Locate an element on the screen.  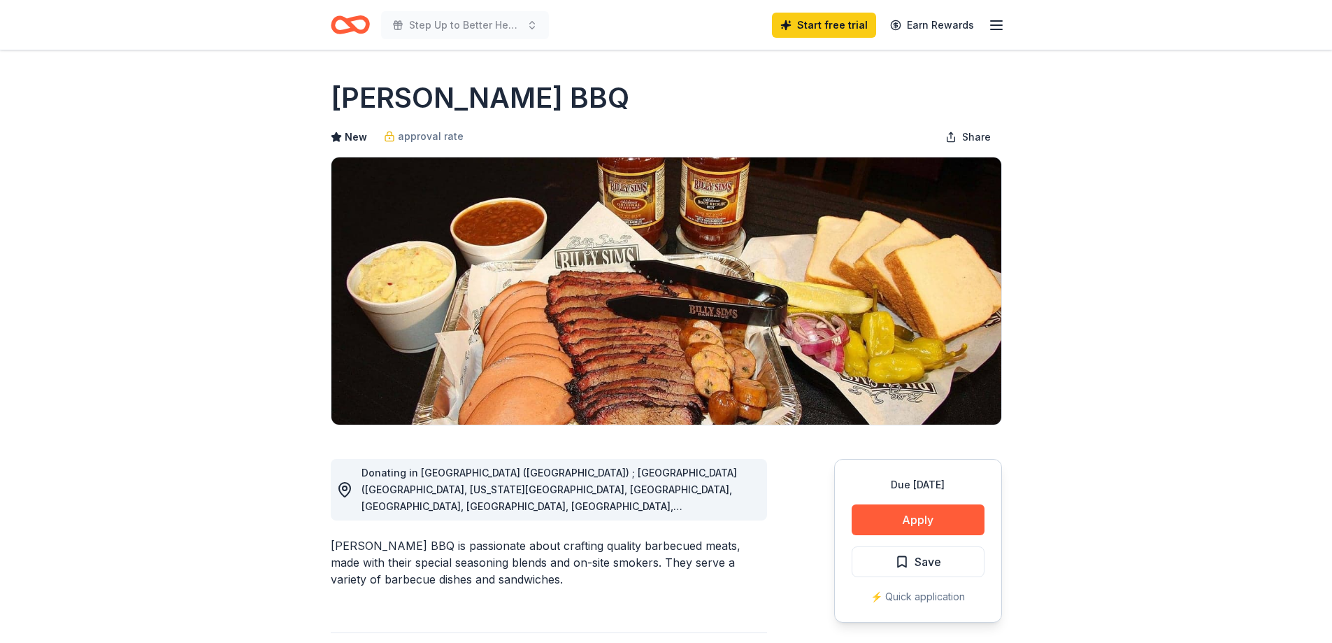
img: Image for Billy Sims BBQ is located at coordinates (666, 291).